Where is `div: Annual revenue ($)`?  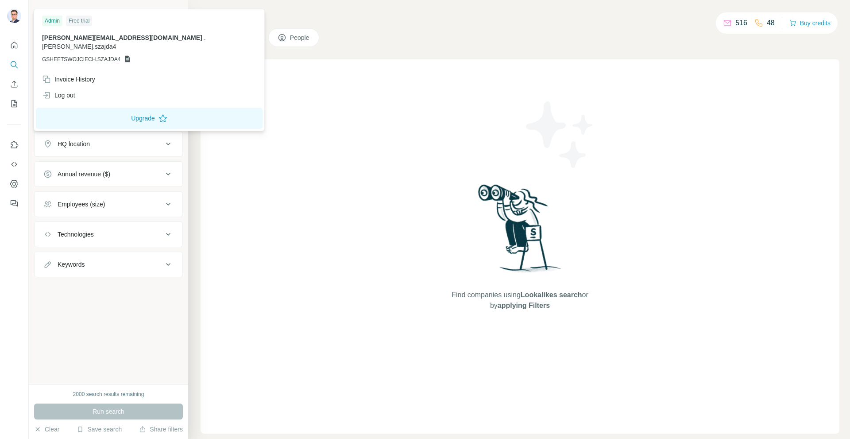
div: Annual revenue ($) is located at coordinates (84, 174).